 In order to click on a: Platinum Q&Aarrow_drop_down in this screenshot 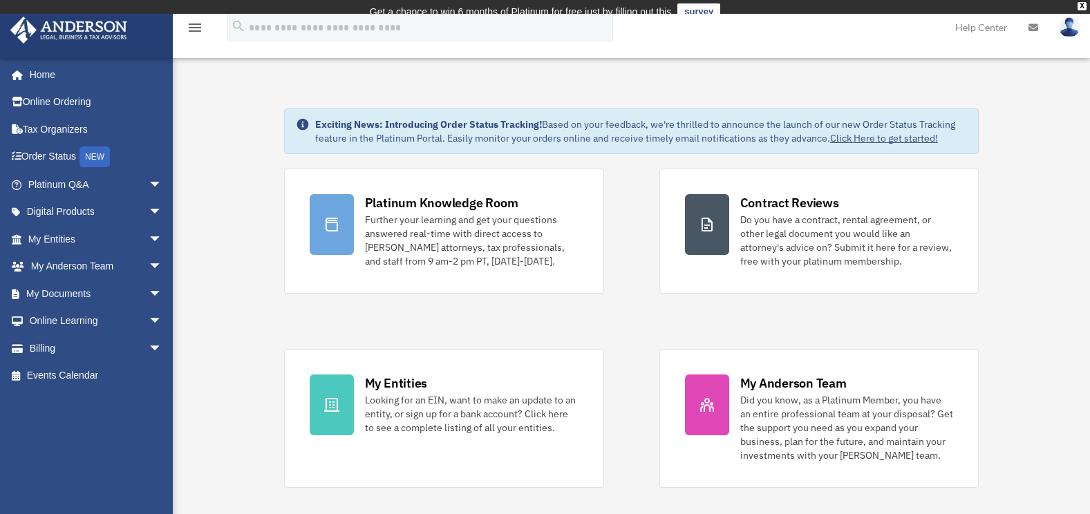, I will do `click(96, 185)`.